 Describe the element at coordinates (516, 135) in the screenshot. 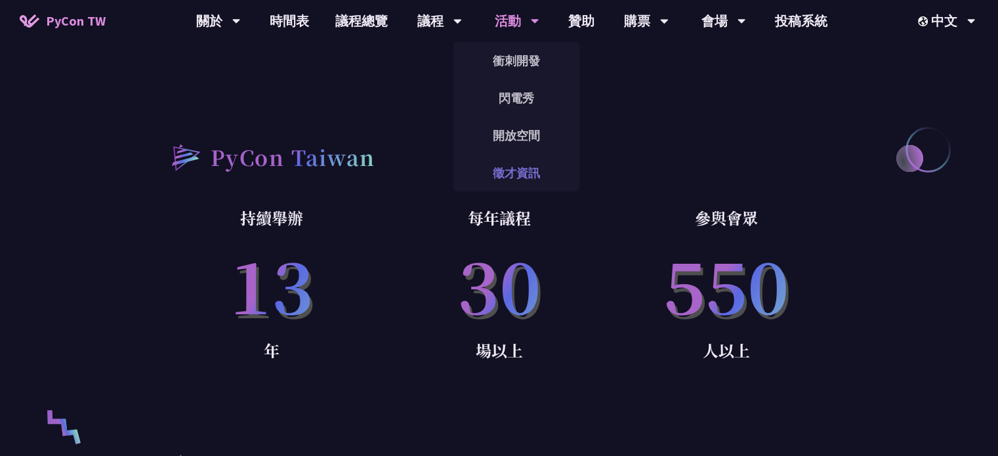

I see `a: 開放空間` at that location.